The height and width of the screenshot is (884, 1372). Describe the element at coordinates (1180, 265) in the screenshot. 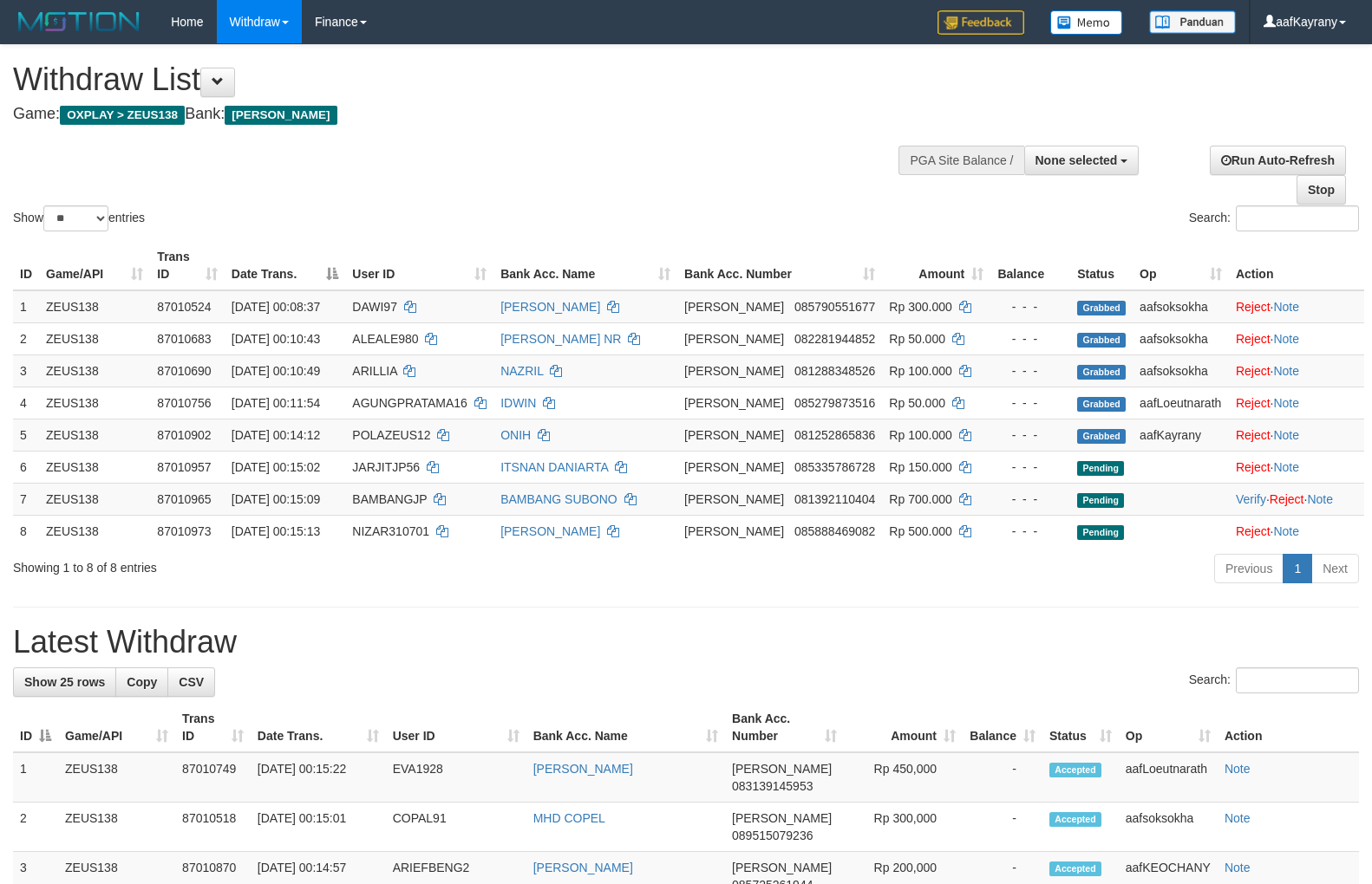

I see `th: Op: activate to sort column ascending` at that location.